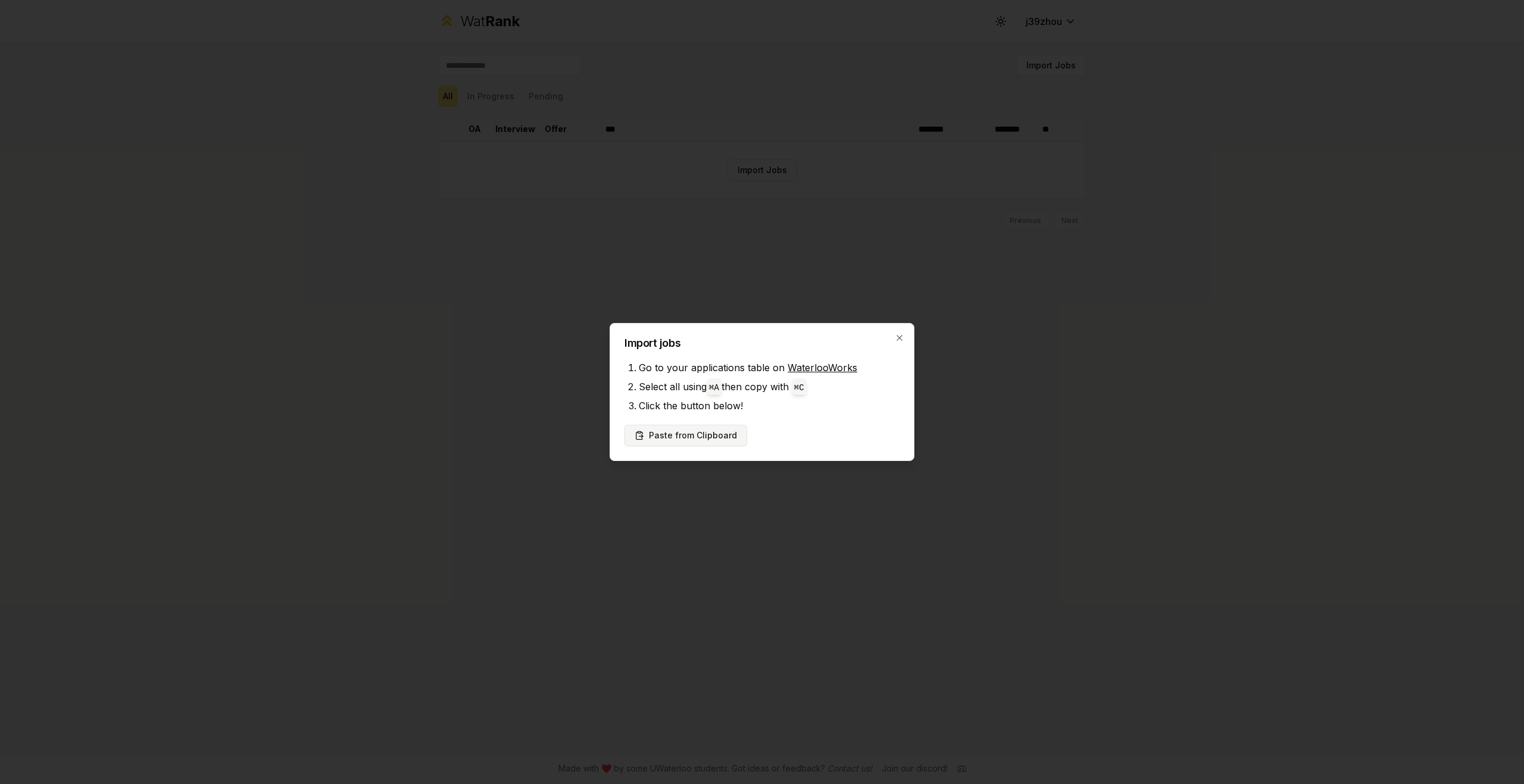 The height and width of the screenshot is (784, 1524). I want to click on li: Go to your applications table on, so click(769, 368).